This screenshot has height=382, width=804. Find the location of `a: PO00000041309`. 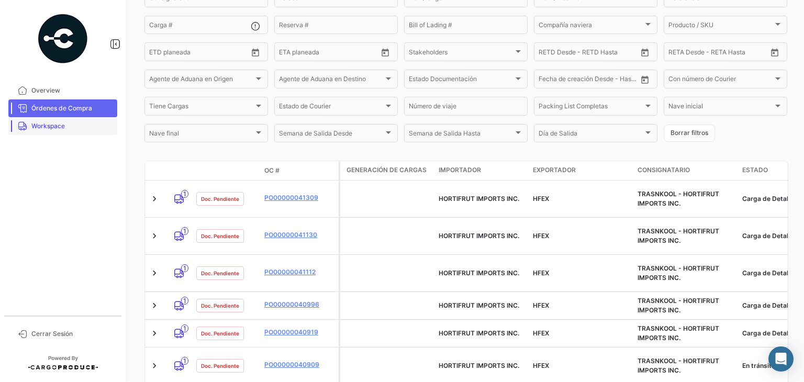

a: PO00000041309 is located at coordinates (299, 198).